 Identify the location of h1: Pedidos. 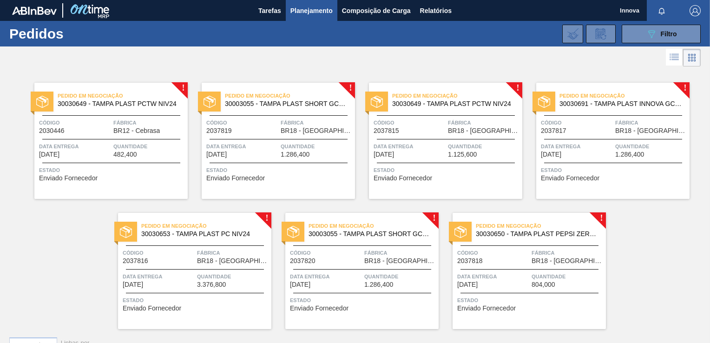
(76, 33).